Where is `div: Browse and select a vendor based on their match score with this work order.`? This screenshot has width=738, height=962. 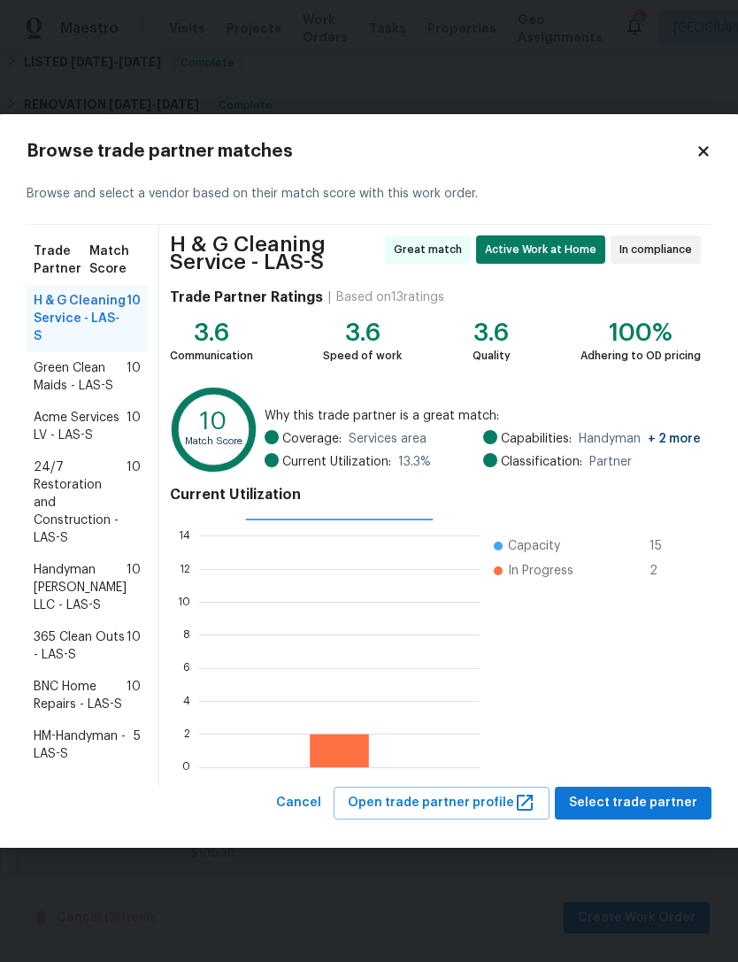 div: Browse and select a vendor based on their match score with this work order. is located at coordinates (369, 194).